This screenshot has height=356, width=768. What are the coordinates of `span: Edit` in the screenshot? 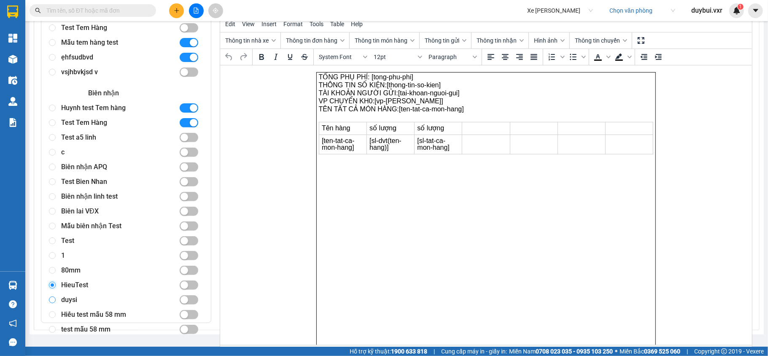 It's located at (230, 24).